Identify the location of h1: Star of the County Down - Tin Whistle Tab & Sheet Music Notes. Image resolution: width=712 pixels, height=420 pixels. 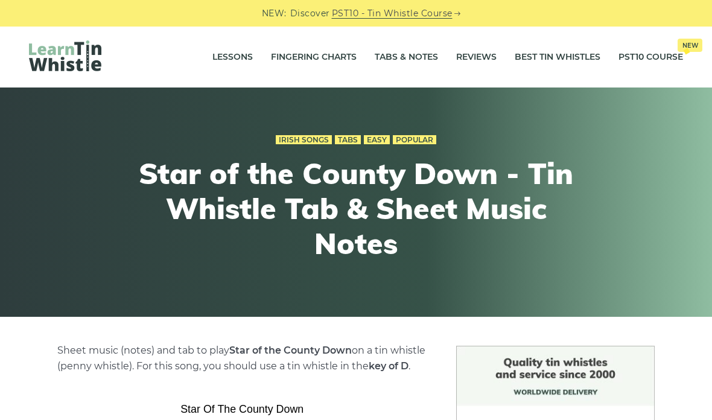
(356, 208).